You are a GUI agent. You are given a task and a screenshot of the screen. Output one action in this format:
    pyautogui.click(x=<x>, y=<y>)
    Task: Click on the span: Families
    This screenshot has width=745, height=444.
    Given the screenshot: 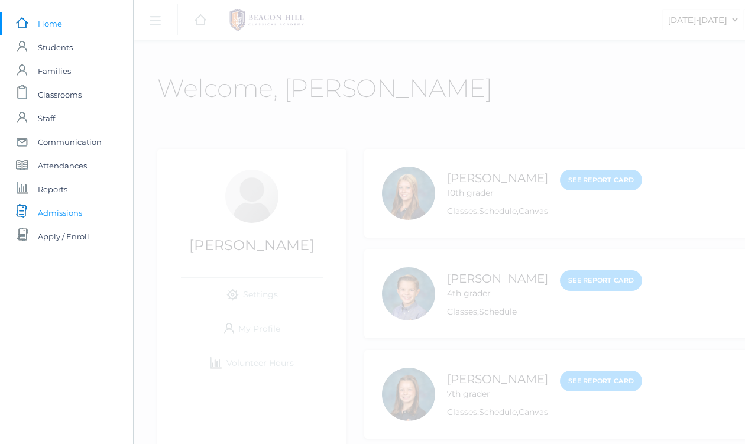 What is the action you would take?
    pyautogui.click(x=54, y=71)
    